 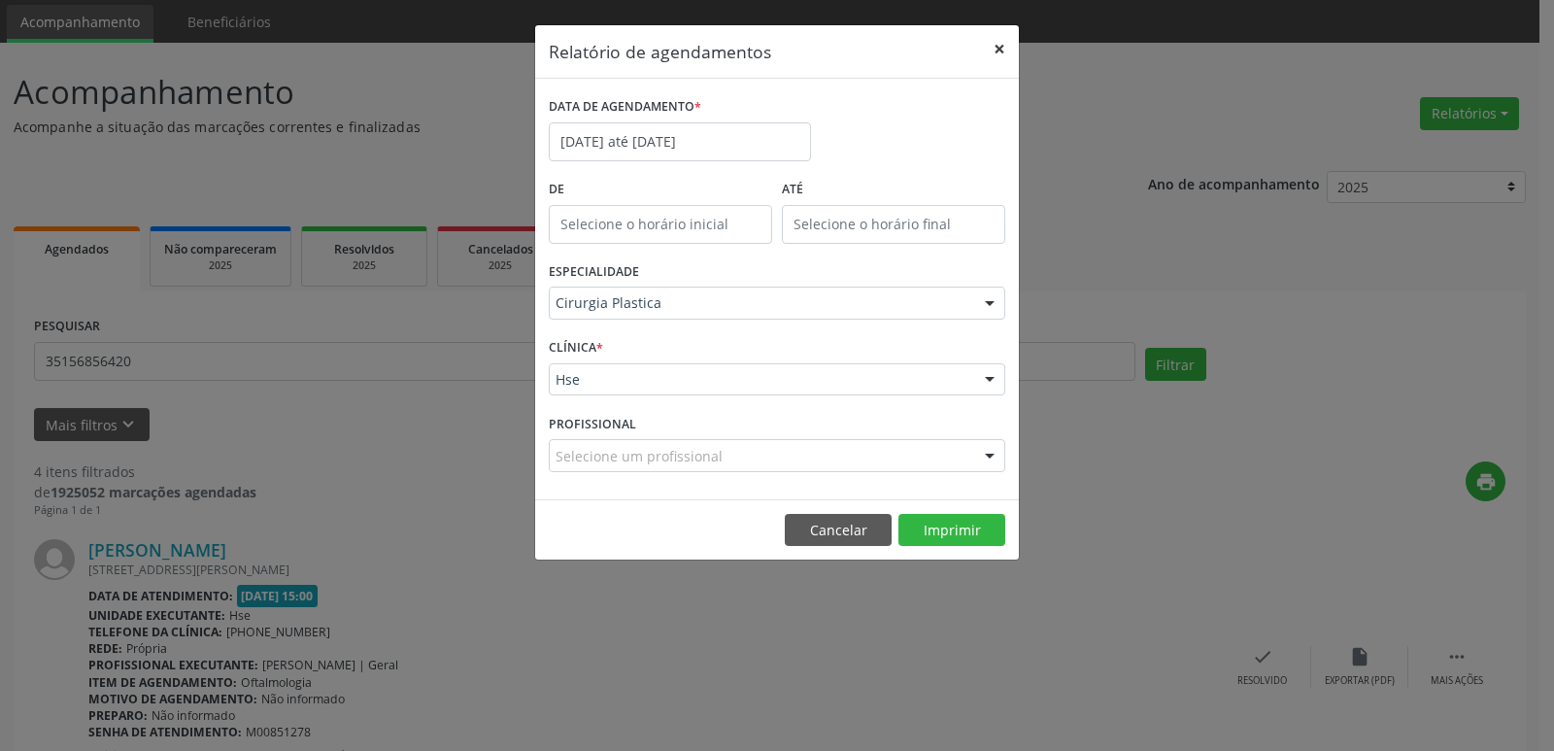 What do you see at coordinates (660, 189) in the screenshot?
I see `label: De` at bounding box center [660, 189].